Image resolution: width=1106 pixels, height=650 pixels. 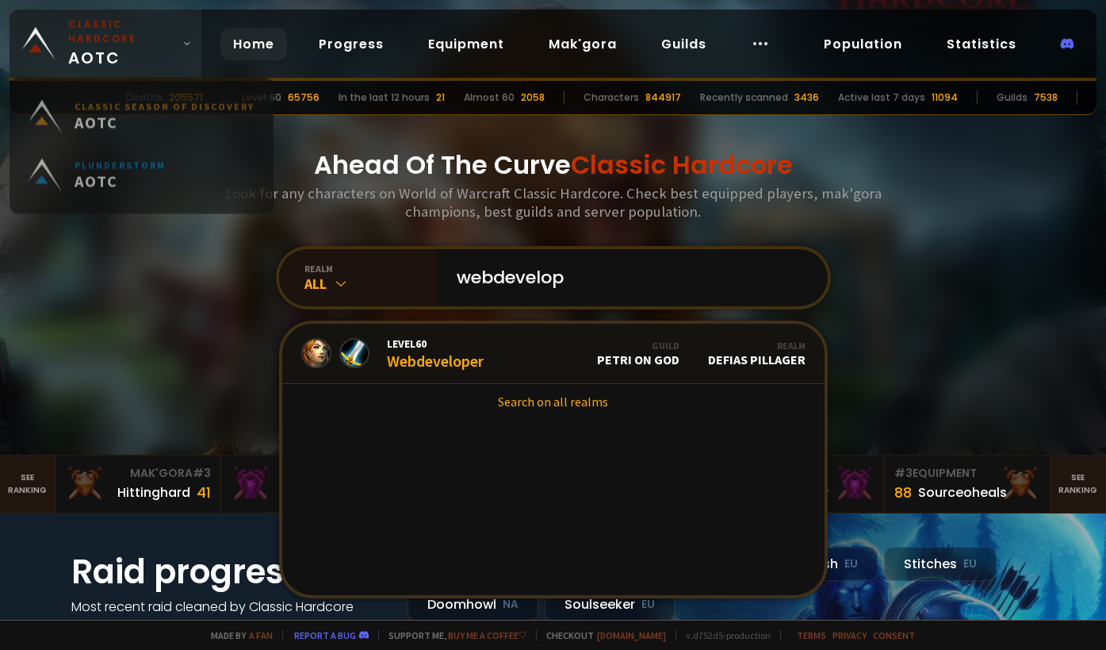 I want to click on div: Realm, so click(x=757, y=345).